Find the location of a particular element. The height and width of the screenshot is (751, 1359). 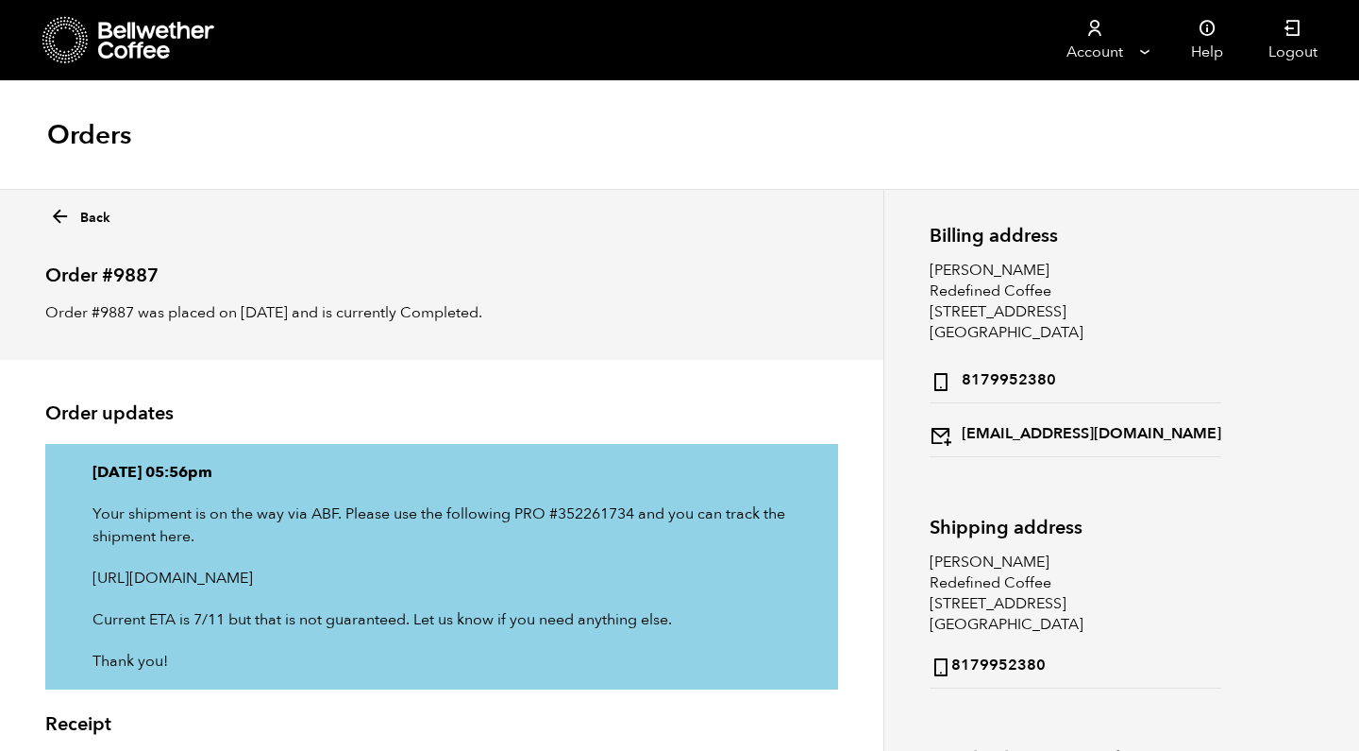

h2: Order #9887 is located at coordinates (442, 267).